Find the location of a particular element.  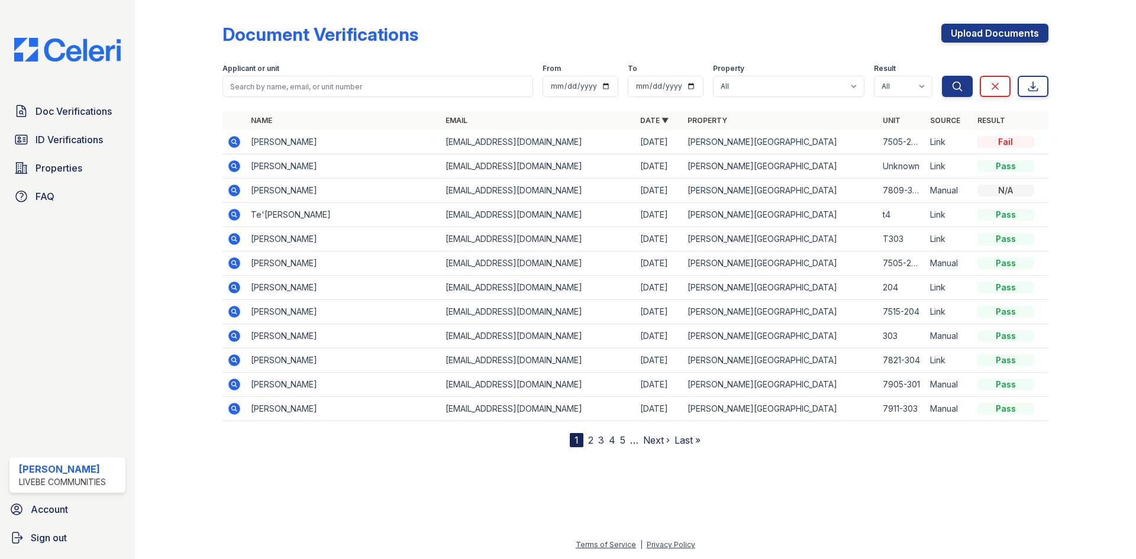

a: 5 is located at coordinates (623, 440).